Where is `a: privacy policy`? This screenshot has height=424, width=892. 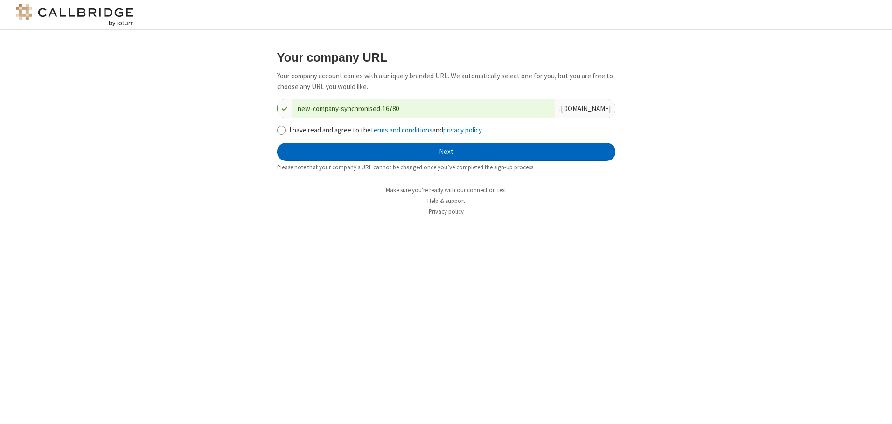 a: privacy policy is located at coordinates (462, 130).